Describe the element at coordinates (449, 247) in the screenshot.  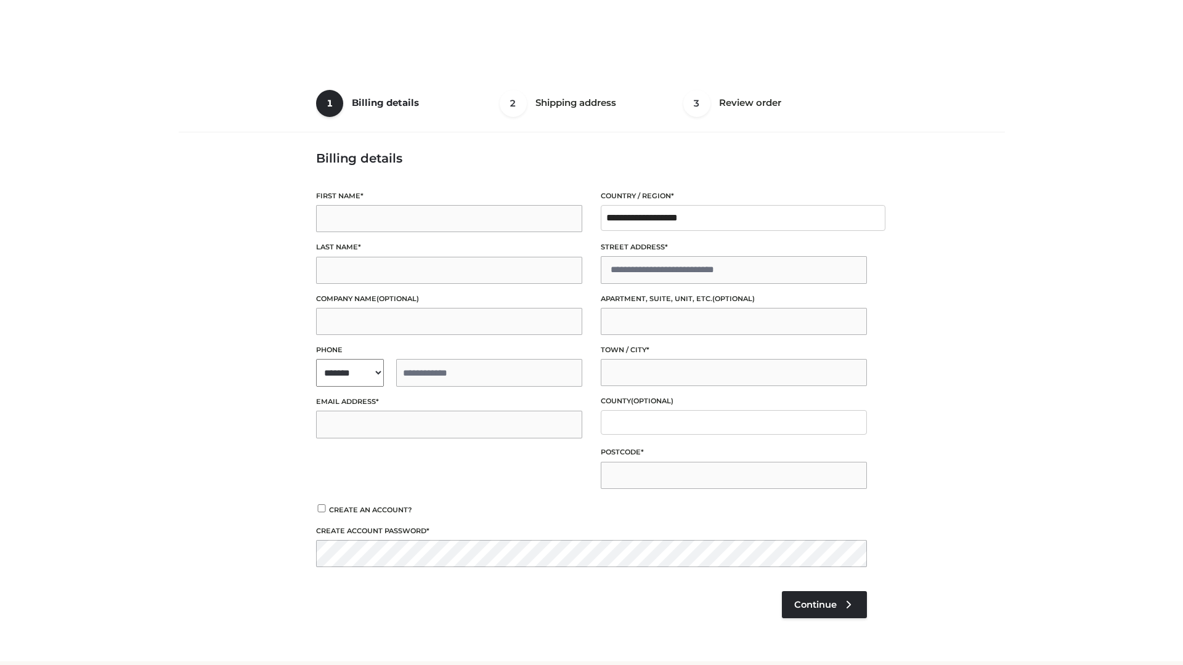
I see `label: Last name` at that location.